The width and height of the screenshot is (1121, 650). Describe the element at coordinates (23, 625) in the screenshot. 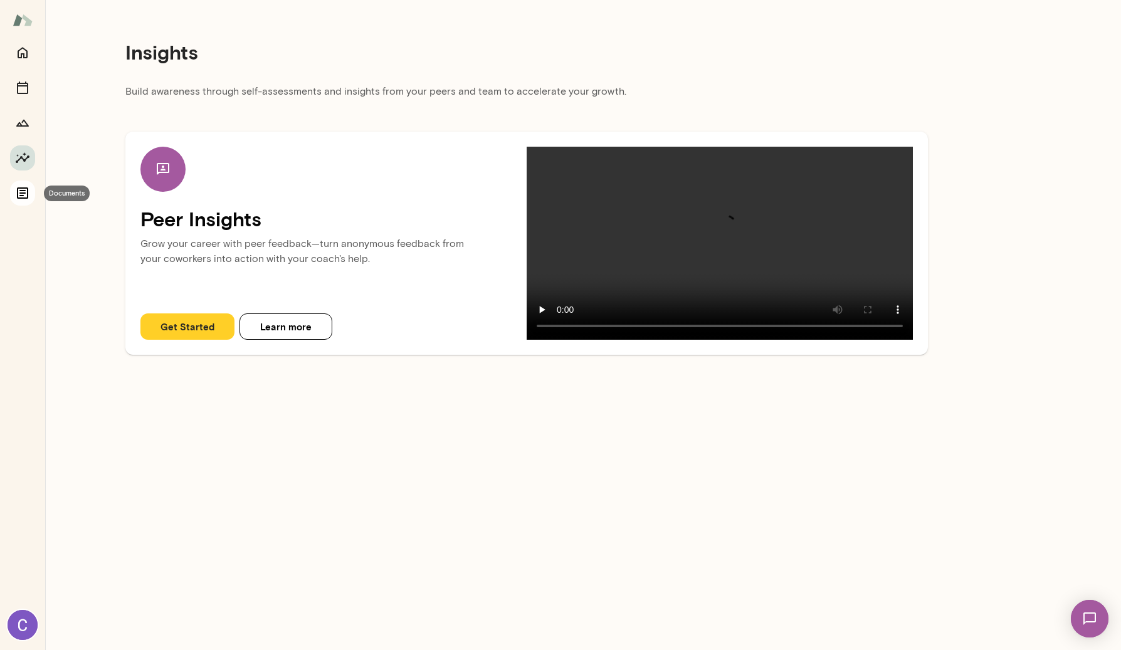

I see `img: Charlie Mei` at that location.